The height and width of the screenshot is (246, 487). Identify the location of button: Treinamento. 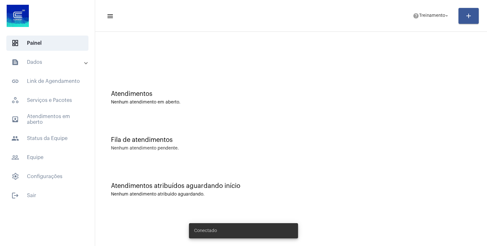
(431, 16).